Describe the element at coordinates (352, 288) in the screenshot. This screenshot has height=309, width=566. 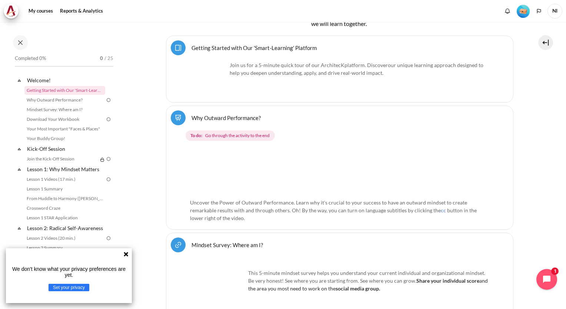
I see `span: n the` at that location.